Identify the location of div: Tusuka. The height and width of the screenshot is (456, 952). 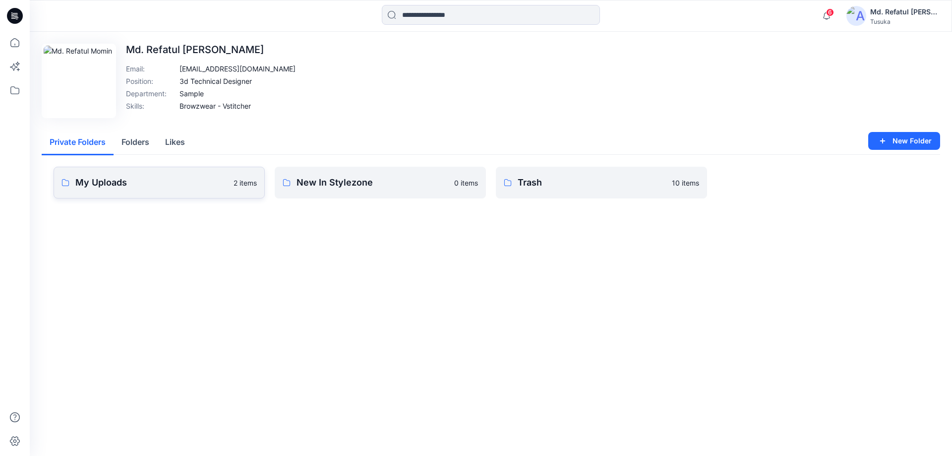
(905, 21).